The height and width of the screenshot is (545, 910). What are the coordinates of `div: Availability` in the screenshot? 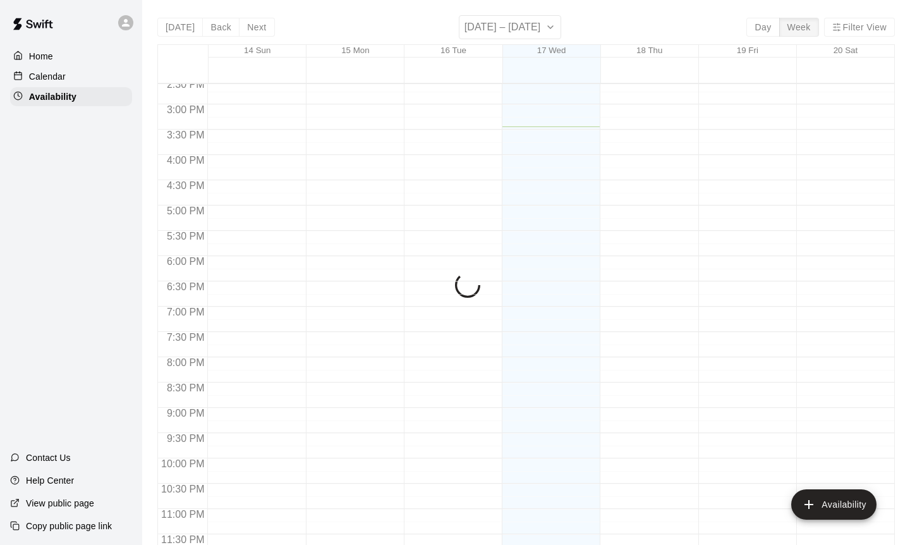 It's located at (71, 97).